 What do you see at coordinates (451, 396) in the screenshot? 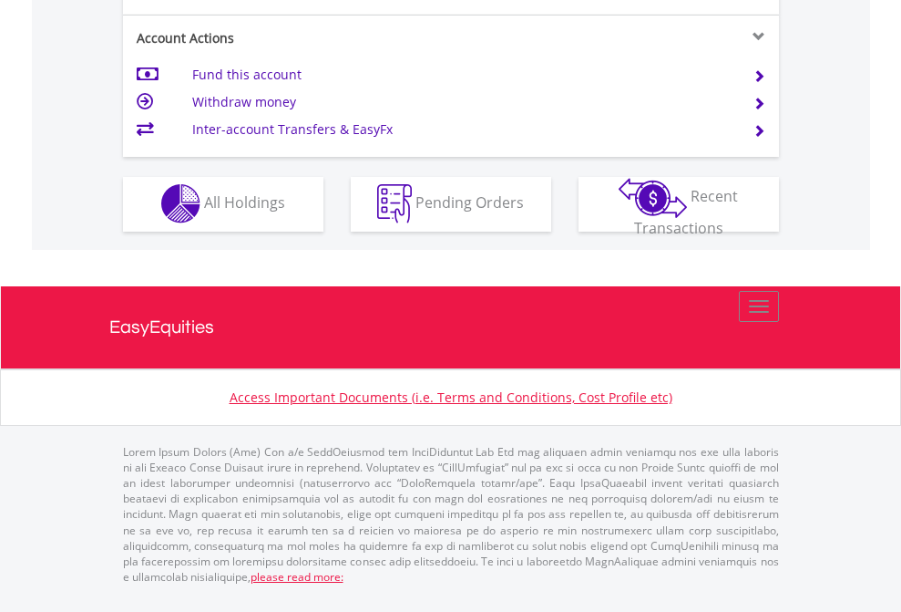
I see `a: Access Important Documents (i.e. Terms and Conditions, Cost Profile etc)` at bounding box center [451, 396].